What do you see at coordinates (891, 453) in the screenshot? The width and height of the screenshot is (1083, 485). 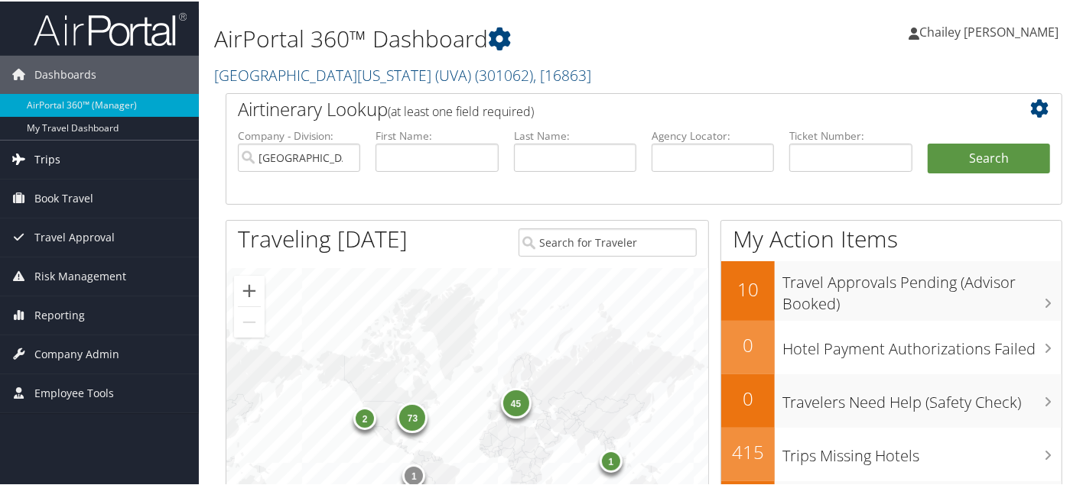 I see `a: 415Trips Missing Hotels` at bounding box center [891, 453].